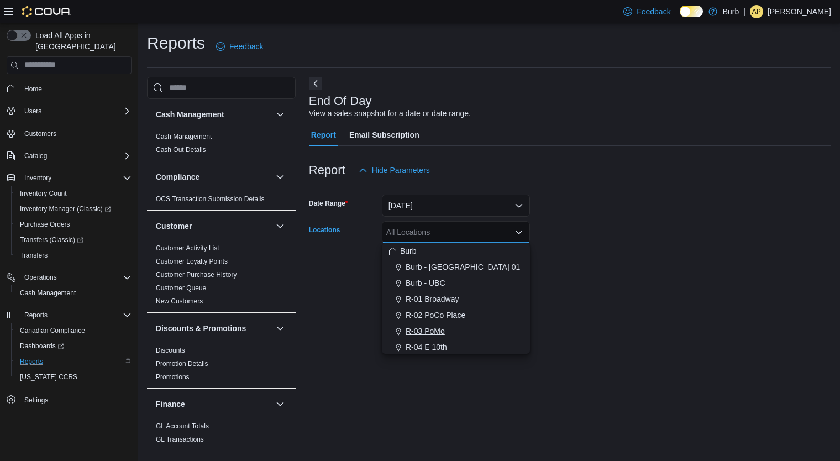 The width and height of the screenshot is (840, 461). I want to click on button: Burb, so click(456, 251).